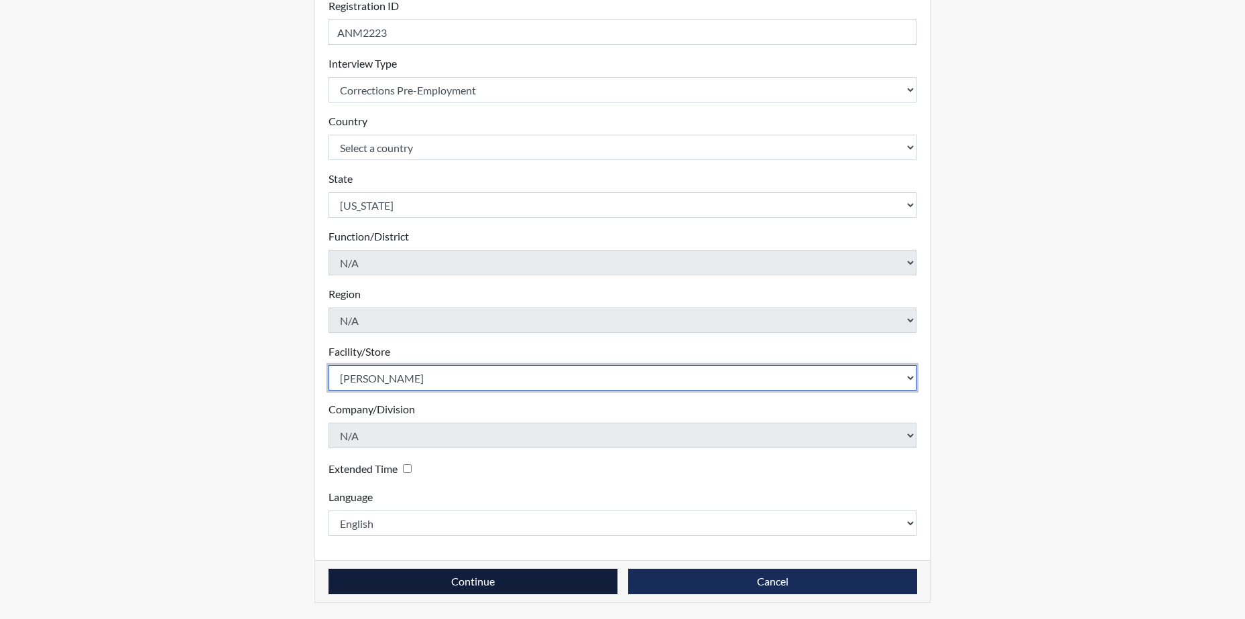 This screenshot has width=1245, height=619. I want to click on label: Region, so click(345, 294).